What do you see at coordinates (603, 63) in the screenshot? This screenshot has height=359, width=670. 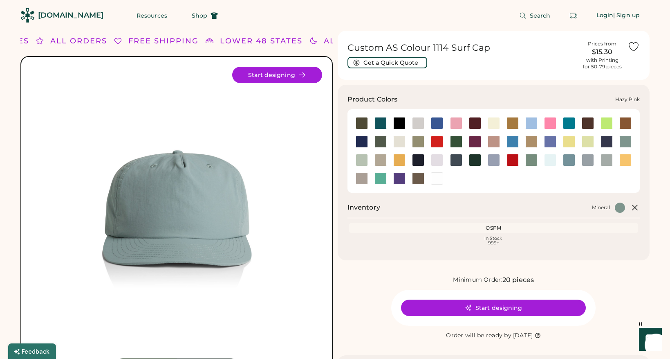 I see `div: with Printing for 50-79 pieces` at bounding box center [603, 63].